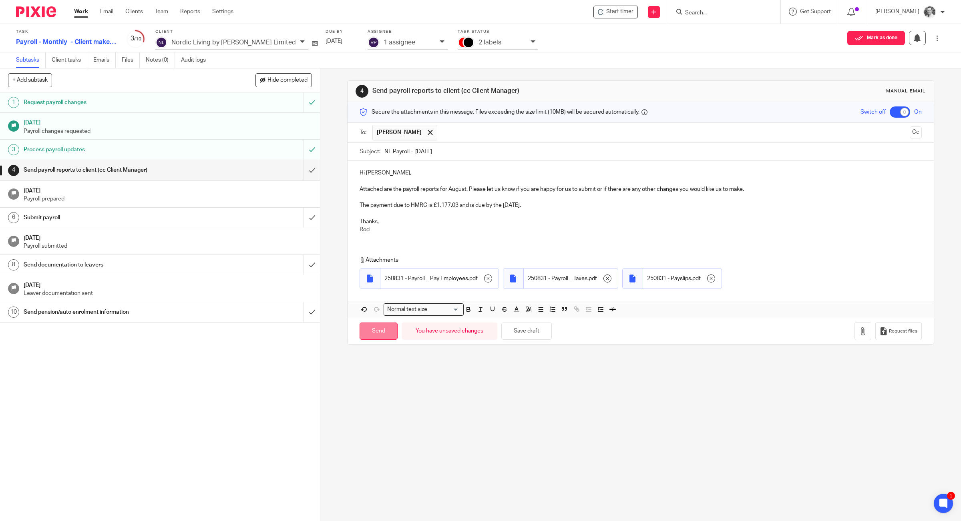 The height and width of the screenshot is (521, 961). What do you see at coordinates (364, 133) in the screenshot?
I see `label: To:` at bounding box center [364, 133].